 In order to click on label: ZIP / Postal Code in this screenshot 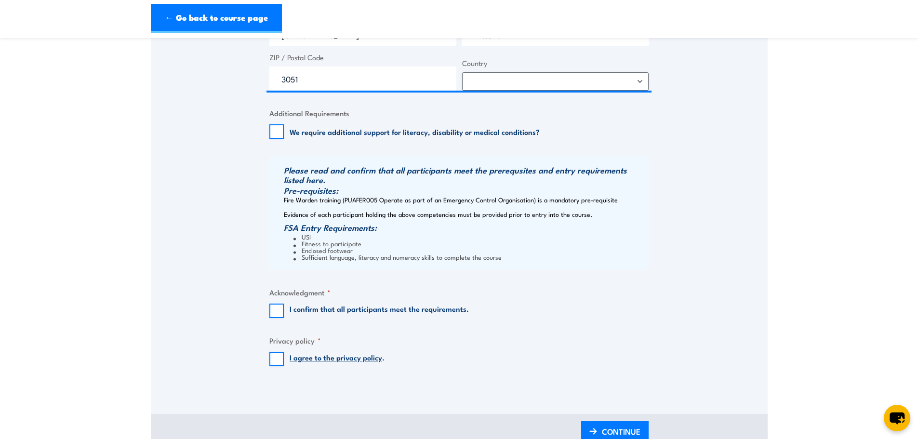, I will do `click(363, 57)`.